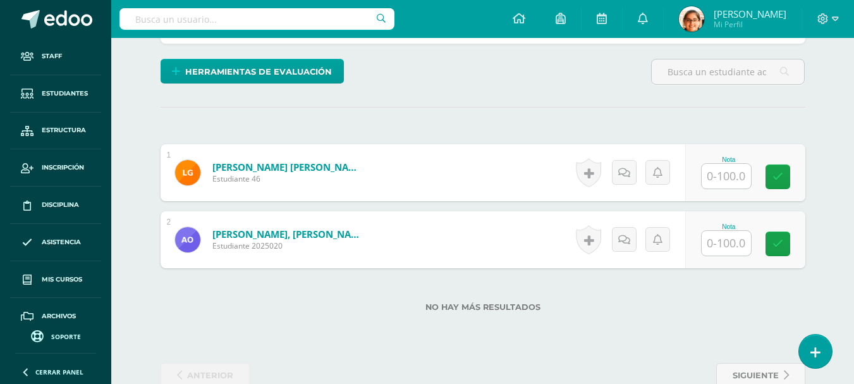 The height and width of the screenshot is (384, 854). What do you see at coordinates (56, 279) in the screenshot?
I see `a: Mis cursos` at bounding box center [56, 279].